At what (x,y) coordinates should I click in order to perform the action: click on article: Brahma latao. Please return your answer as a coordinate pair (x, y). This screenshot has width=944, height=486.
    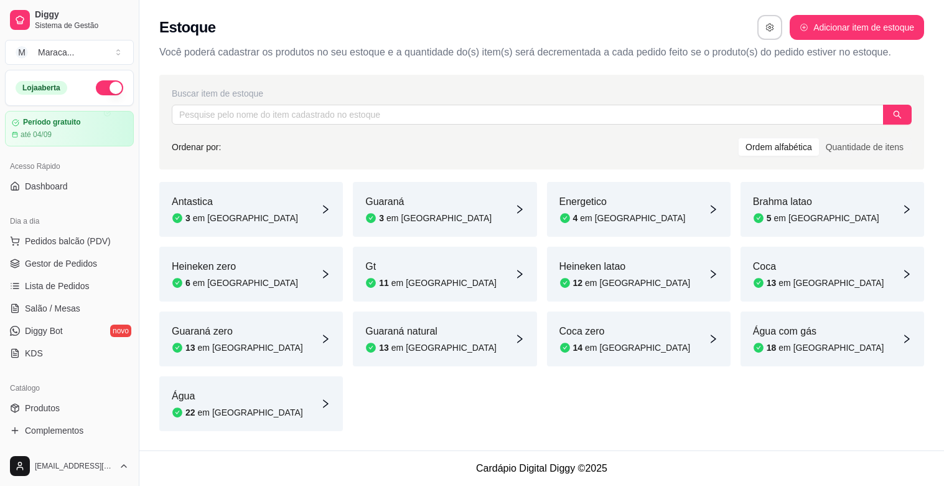
    Looking at the image, I should click on (816, 202).